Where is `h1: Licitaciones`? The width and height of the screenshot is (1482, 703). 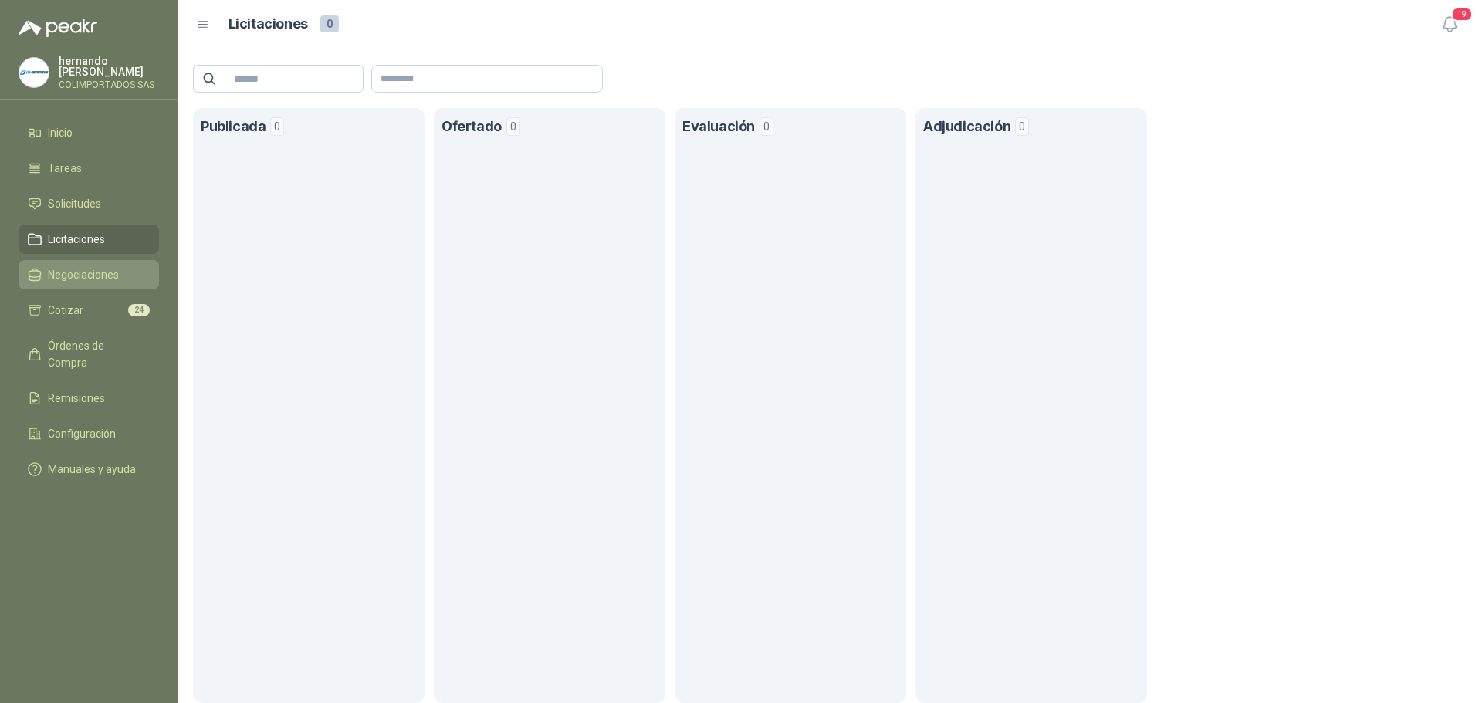
h1: Licitaciones is located at coordinates (268, 24).